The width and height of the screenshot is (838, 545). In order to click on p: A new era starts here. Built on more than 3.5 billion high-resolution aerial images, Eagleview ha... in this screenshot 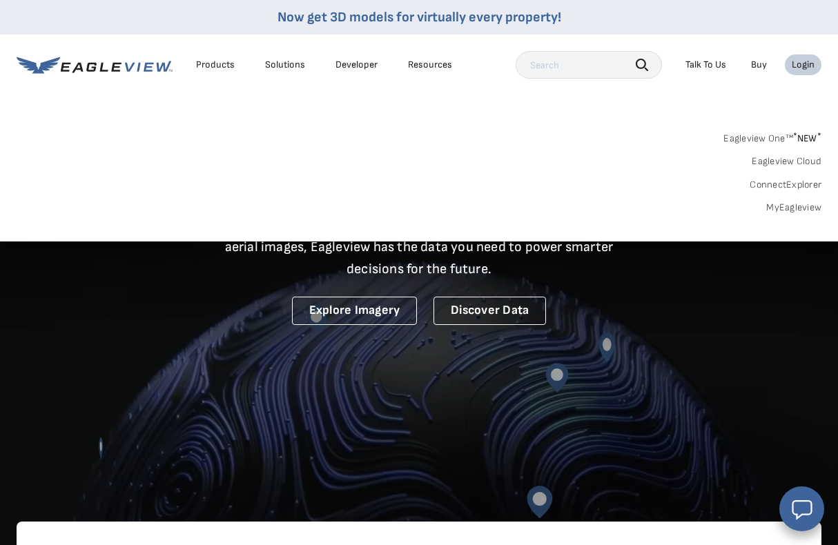, I will do `click(419, 247)`.